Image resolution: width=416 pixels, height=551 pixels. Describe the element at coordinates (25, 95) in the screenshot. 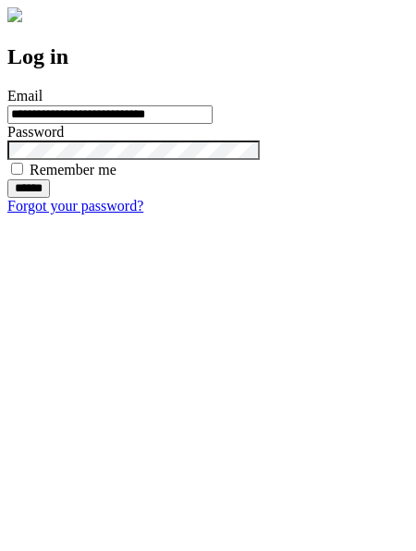

I see `label: Email` at that location.